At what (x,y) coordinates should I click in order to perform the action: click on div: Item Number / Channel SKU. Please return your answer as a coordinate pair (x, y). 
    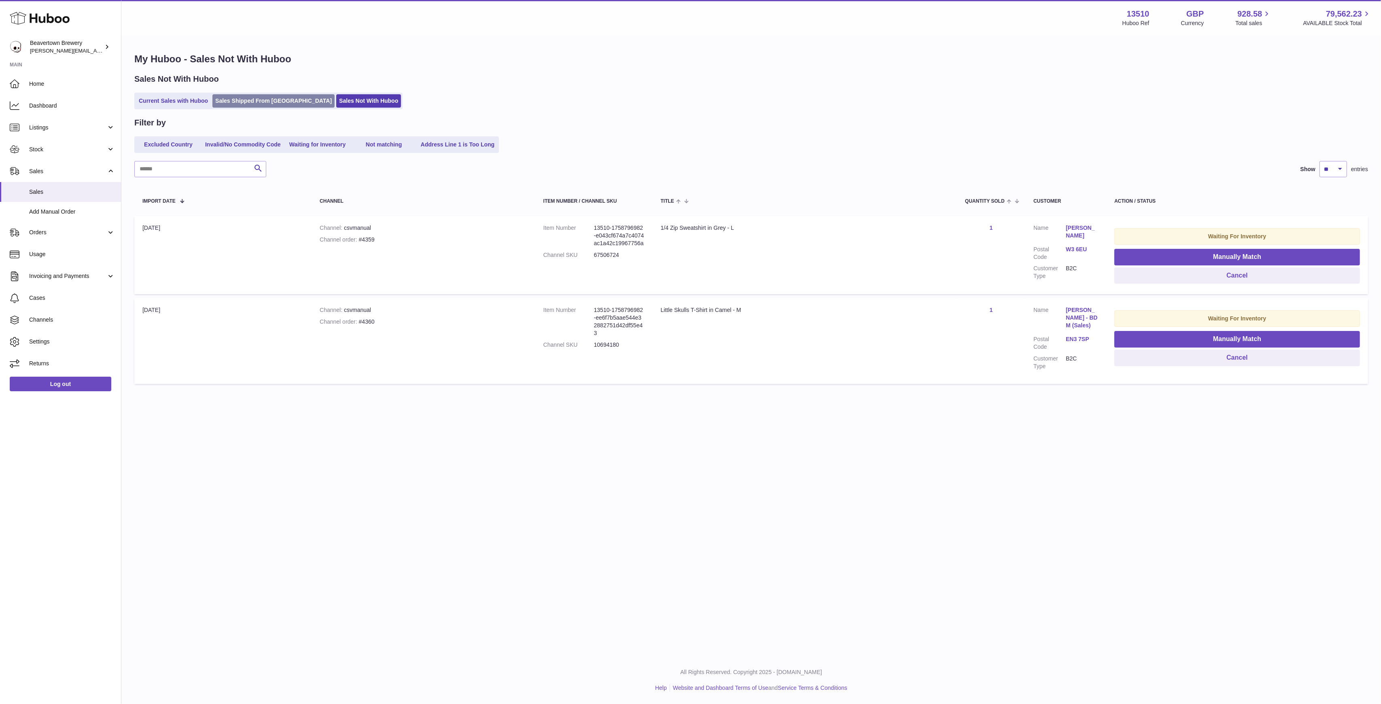
    Looking at the image, I should click on (594, 201).